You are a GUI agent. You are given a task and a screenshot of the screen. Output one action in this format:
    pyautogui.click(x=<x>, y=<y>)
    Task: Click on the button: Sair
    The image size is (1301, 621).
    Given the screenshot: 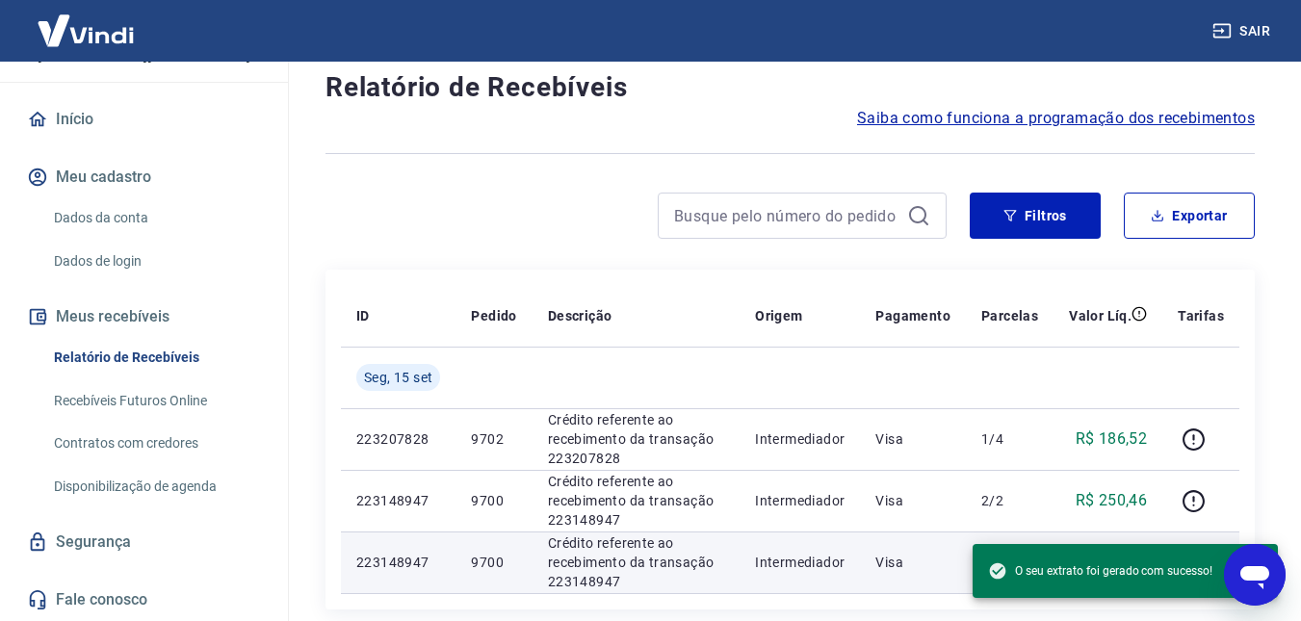 What is the action you would take?
    pyautogui.click(x=1243, y=31)
    